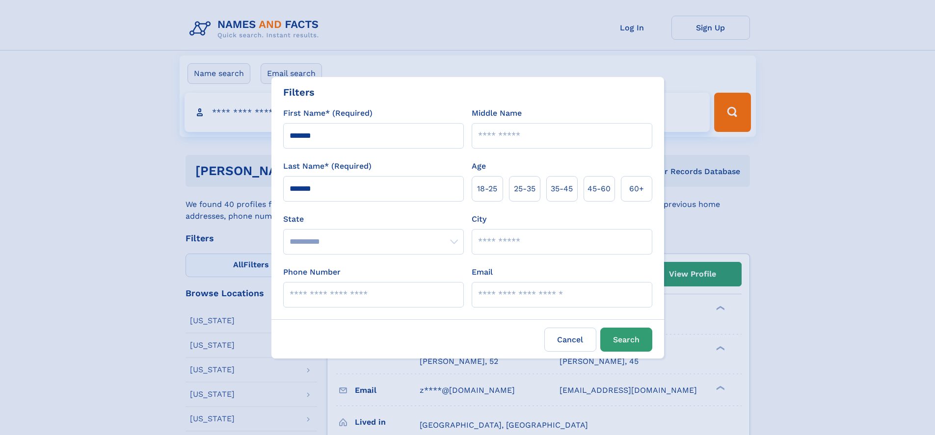 Image resolution: width=935 pixels, height=435 pixels. What do you see at coordinates (626, 340) in the screenshot?
I see `button: Search` at bounding box center [626, 340].